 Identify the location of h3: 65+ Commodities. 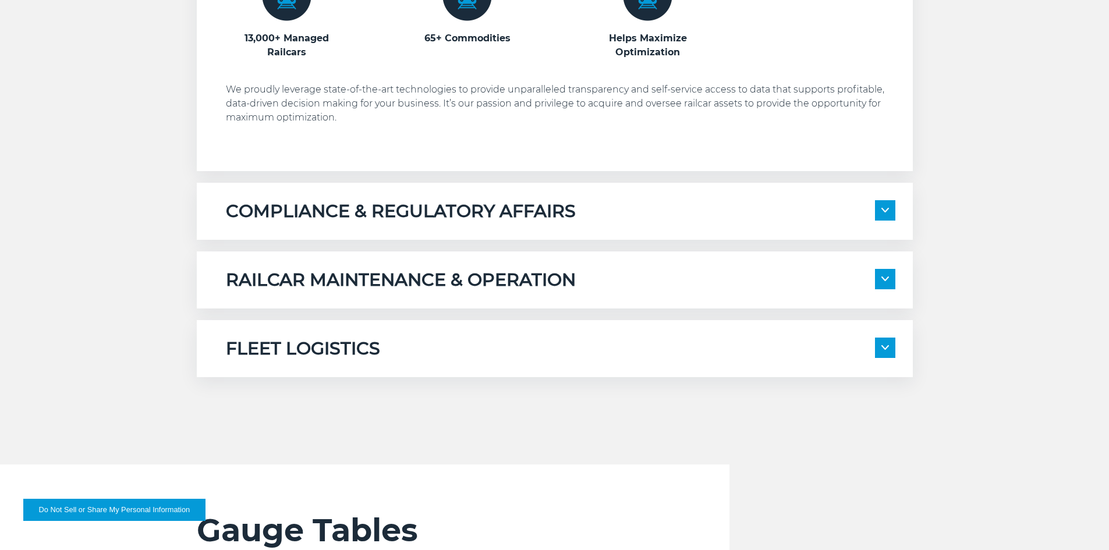
(468, 38).